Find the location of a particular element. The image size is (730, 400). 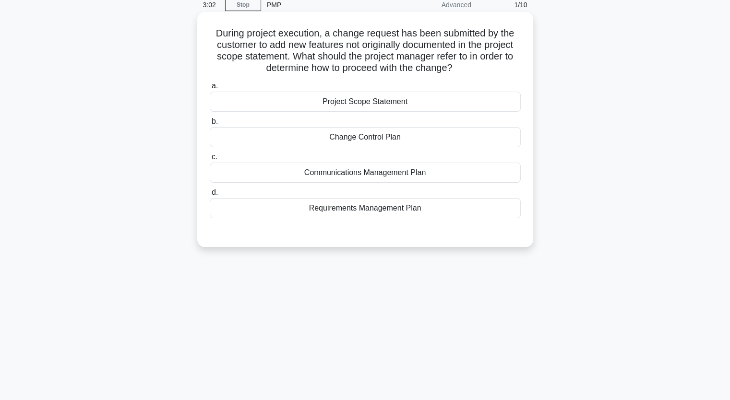

div: Change Control Plan is located at coordinates (365, 137).